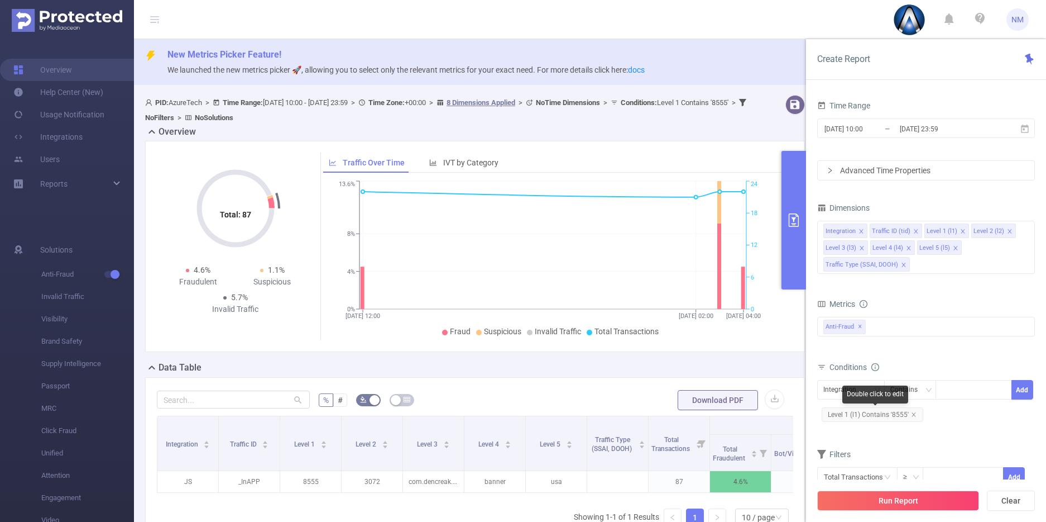 The image size is (1046, 522). I want to click on div: Level 3 (l3), so click(841, 248).